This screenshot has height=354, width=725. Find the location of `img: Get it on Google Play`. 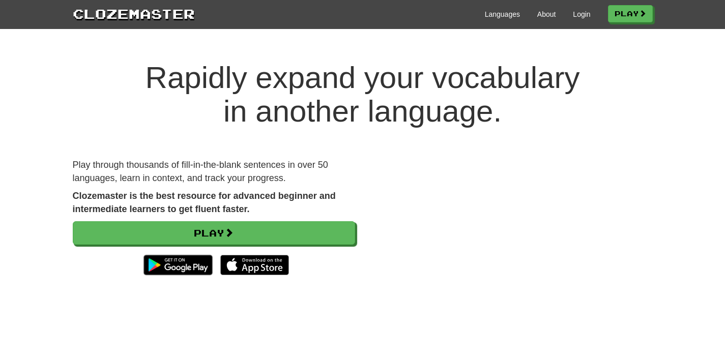

img: Get it on Google Play is located at coordinates (178, 265).